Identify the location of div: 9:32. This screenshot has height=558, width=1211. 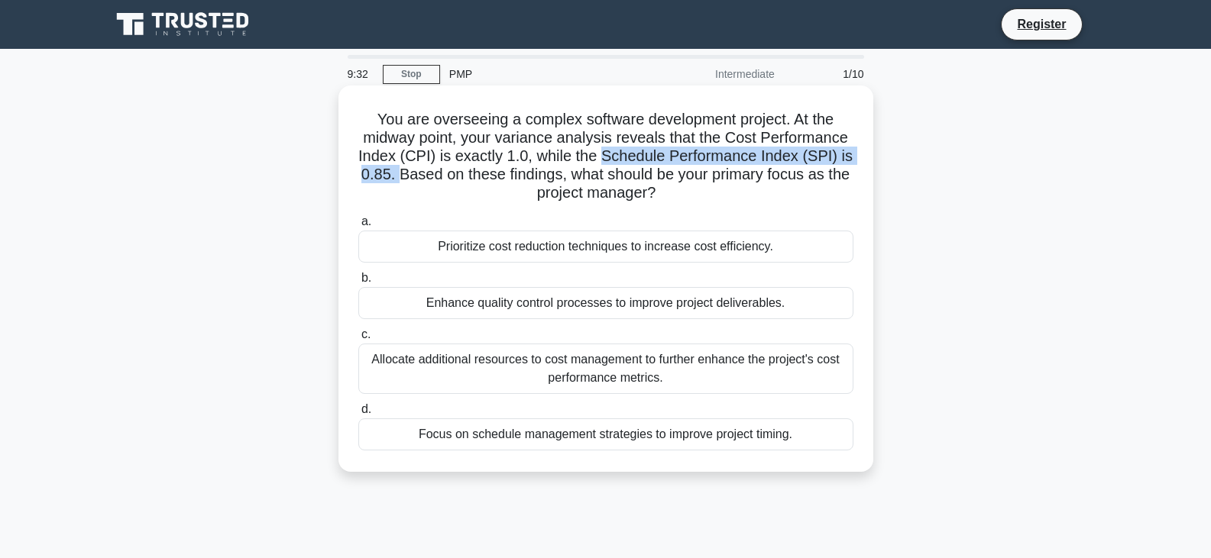
(361, 74).